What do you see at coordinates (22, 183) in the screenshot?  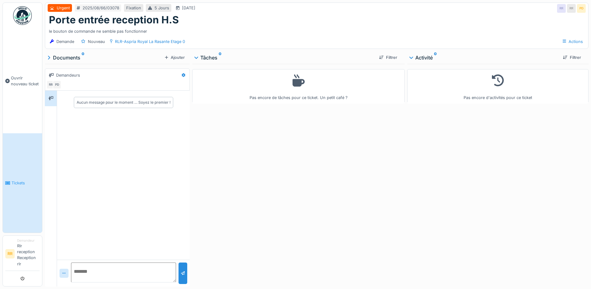 I see `a: Tickets` at bounding box center [22, 183].